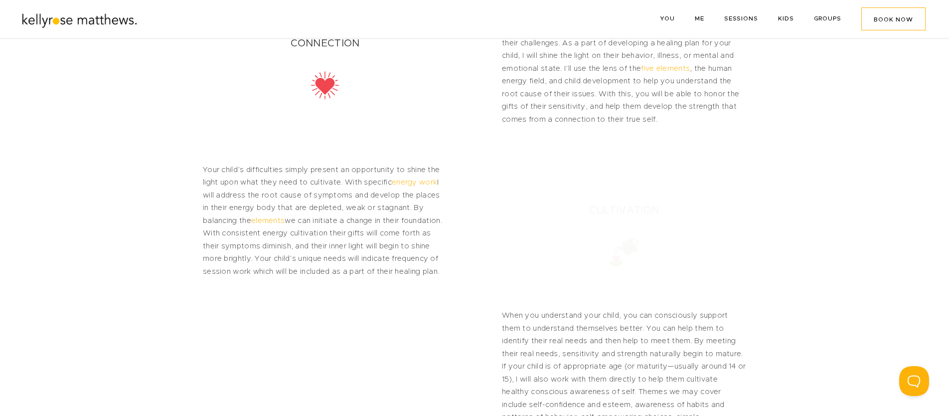  Describe the element at coordinates (325, 43) in the screenshot. I see `h4: Connection` at that location.